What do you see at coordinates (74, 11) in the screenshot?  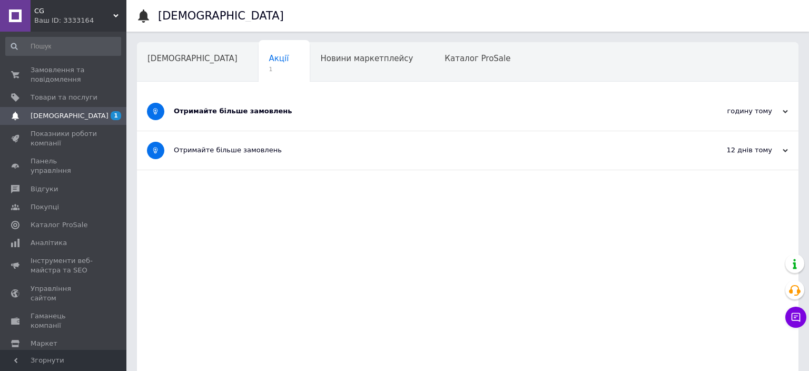 I see `span: CG` at bounding box center [74, 11].